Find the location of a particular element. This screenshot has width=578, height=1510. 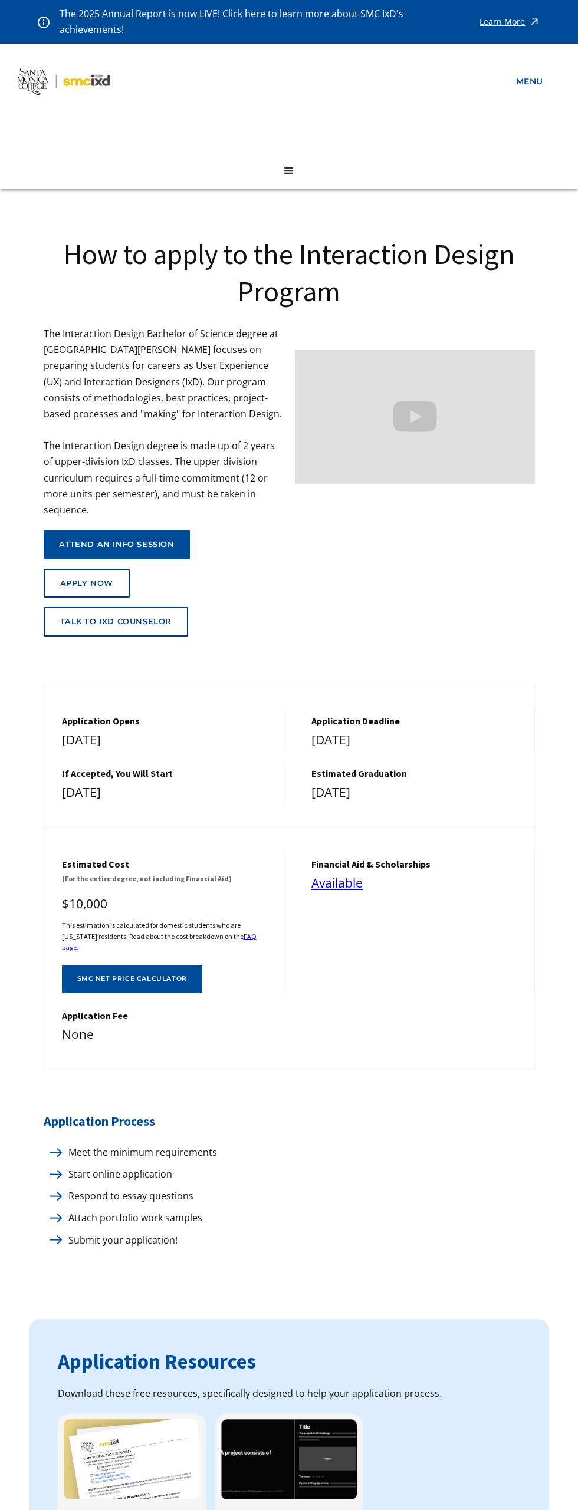

div: talk to ixd counselor is located at coordinates (116, 622).